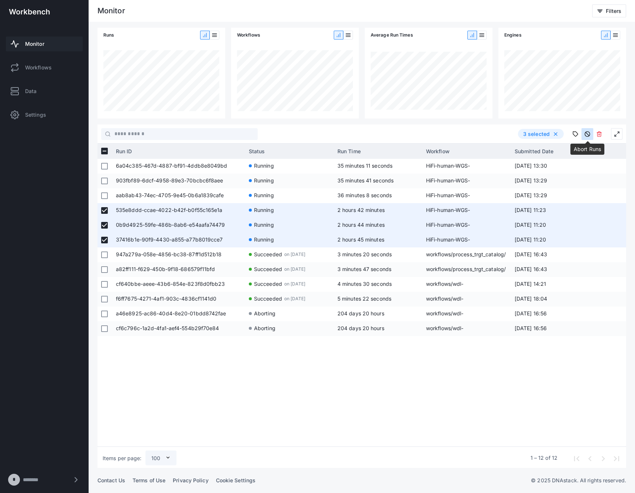 The height and width of the screenshot is (493, 635). What do you see at coordinates (35, 44) in the screenshot?
I see `span: Monitor` at bounding box center [35, 44].